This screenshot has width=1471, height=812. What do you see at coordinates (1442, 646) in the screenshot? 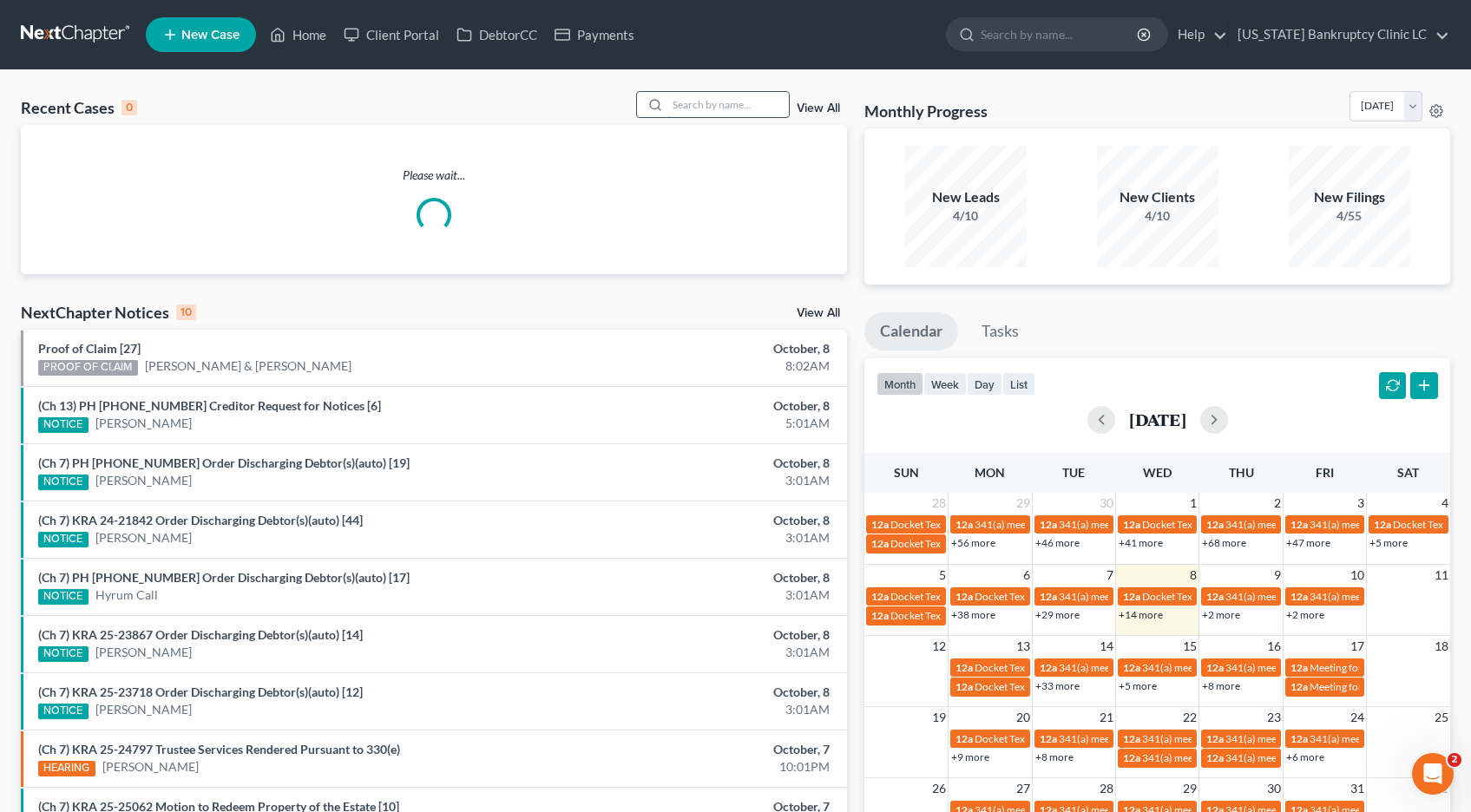
I see `span: 18` at bounding box center [1442, 646].